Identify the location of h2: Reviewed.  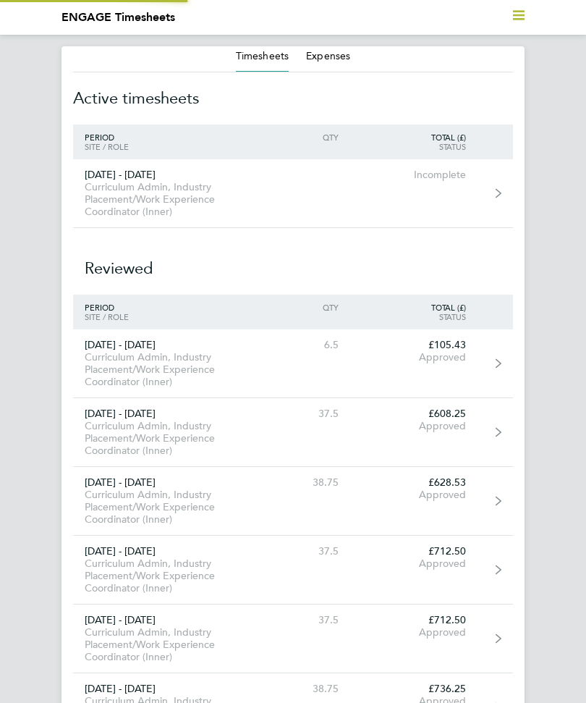
(293, 261).